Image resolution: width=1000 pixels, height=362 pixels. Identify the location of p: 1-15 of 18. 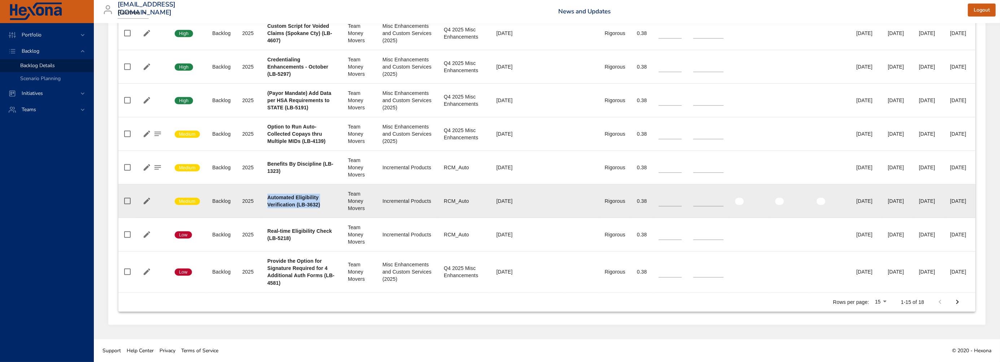
(913, 302).